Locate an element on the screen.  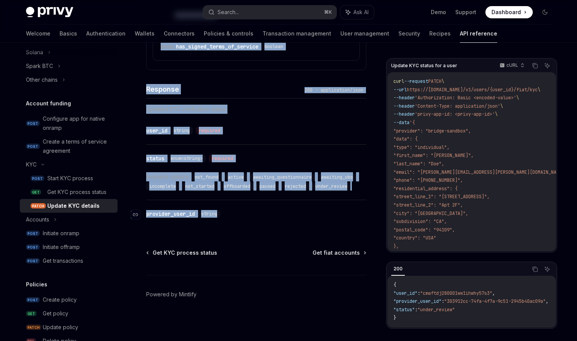
span: GET is located at coordinates (31, 313).